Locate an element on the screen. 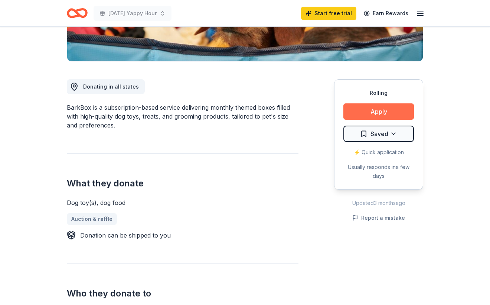 This screenshot has height=305, width=490. h2: Who they donate to is located at coordinates (183, 294).